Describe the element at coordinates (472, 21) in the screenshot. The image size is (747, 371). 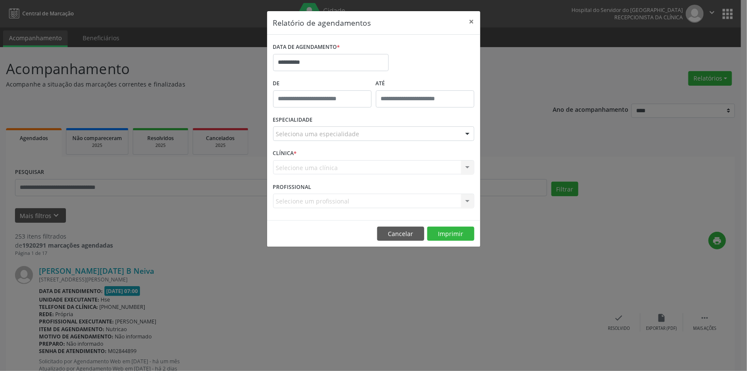
I see `button: Close` at that location.